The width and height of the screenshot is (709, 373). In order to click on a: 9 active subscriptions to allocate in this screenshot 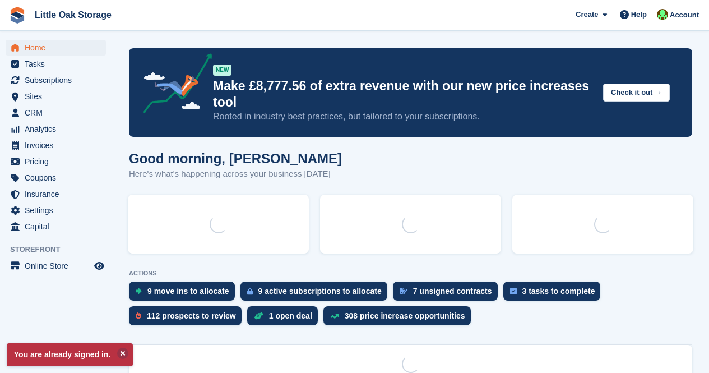, I will do `click(317, 294)`.